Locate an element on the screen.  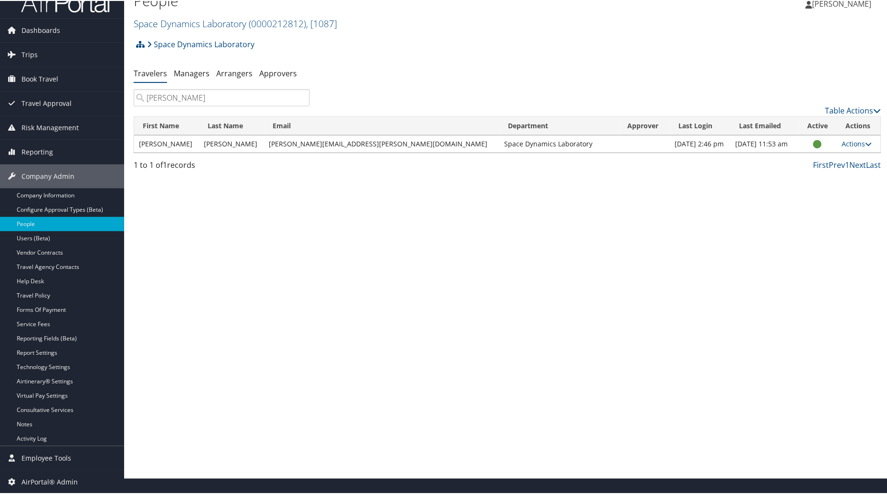
span: Book Travel is located at coordinates (40, 78).